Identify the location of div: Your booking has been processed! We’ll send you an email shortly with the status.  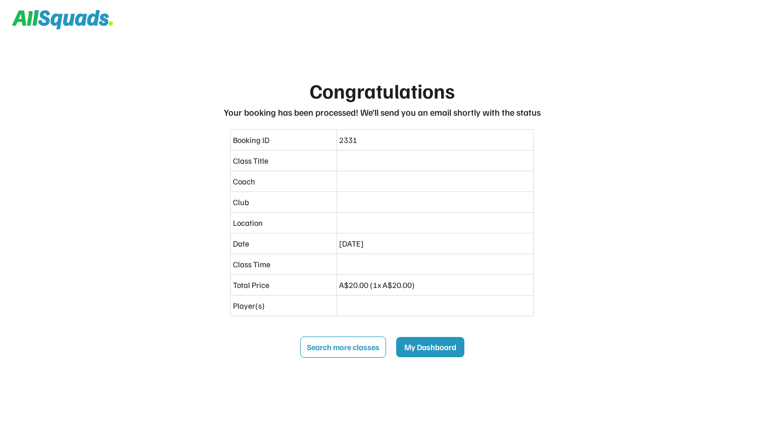
(382, 112).